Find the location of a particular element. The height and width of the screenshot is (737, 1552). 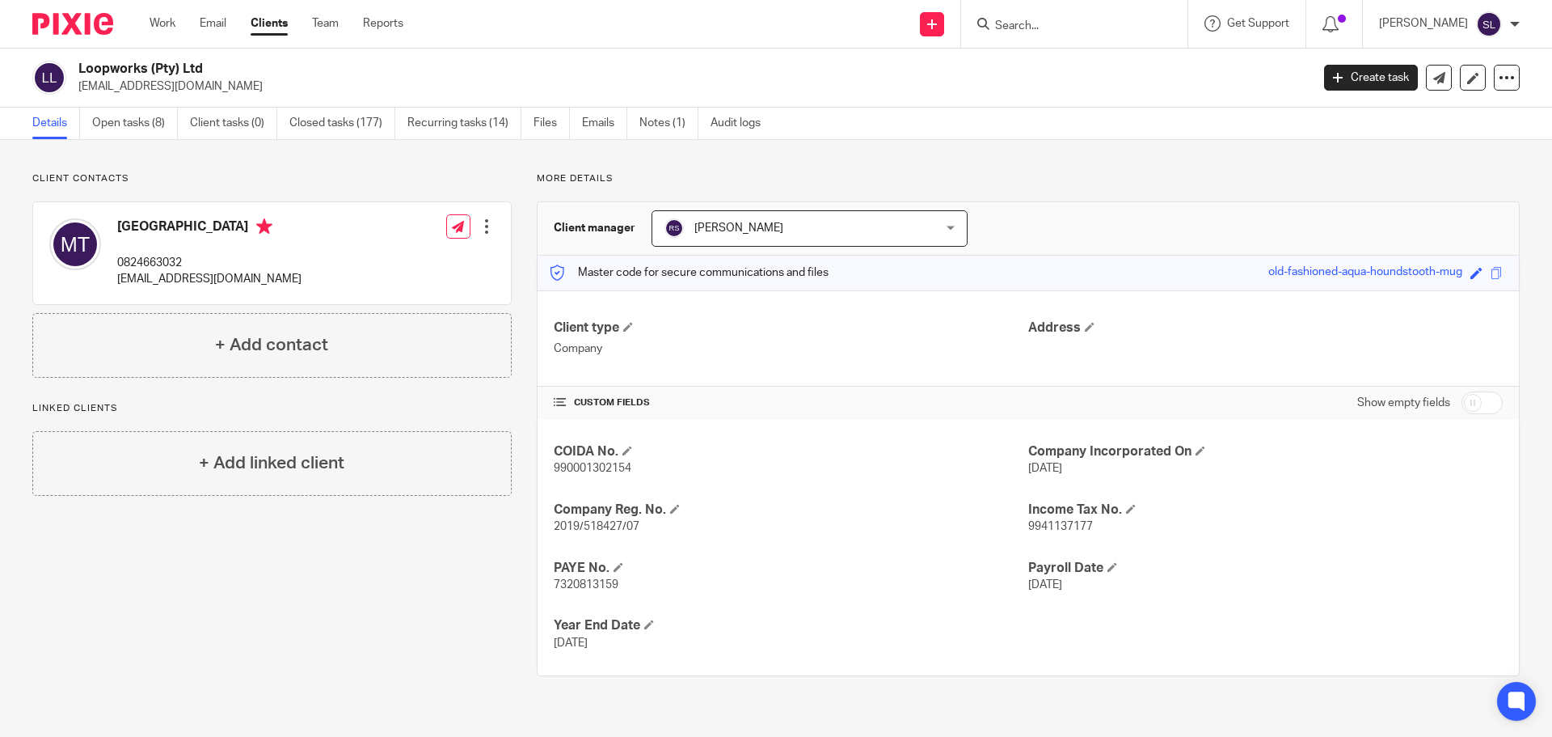

p: Client contacts is located at coordinates (272, 179).